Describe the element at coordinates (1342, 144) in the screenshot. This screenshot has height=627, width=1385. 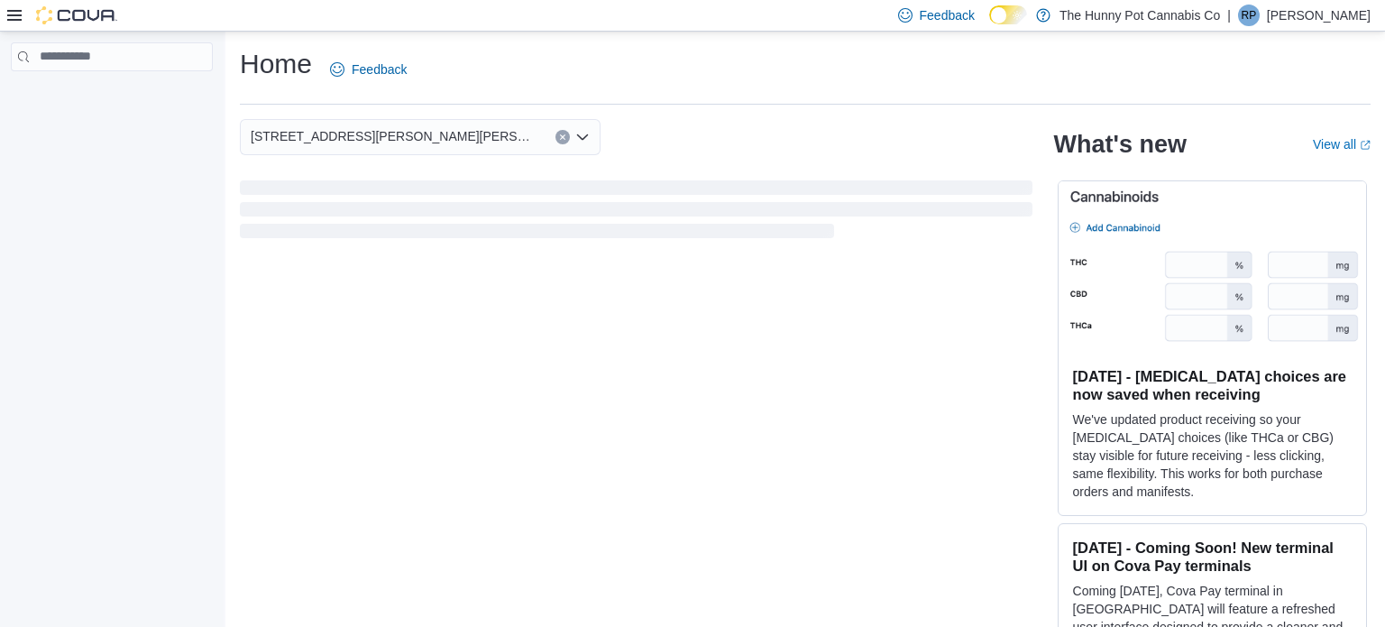
I see `a: View allExternal link` at that location.